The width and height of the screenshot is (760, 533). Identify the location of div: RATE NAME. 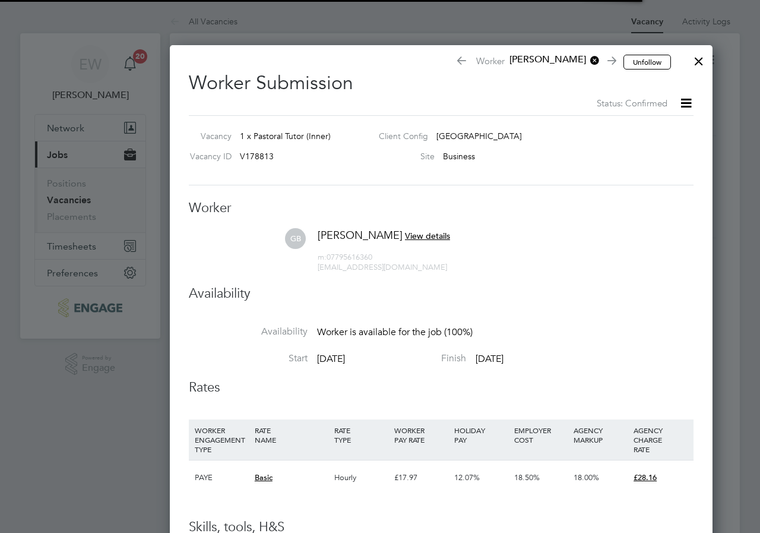
(292, 435).